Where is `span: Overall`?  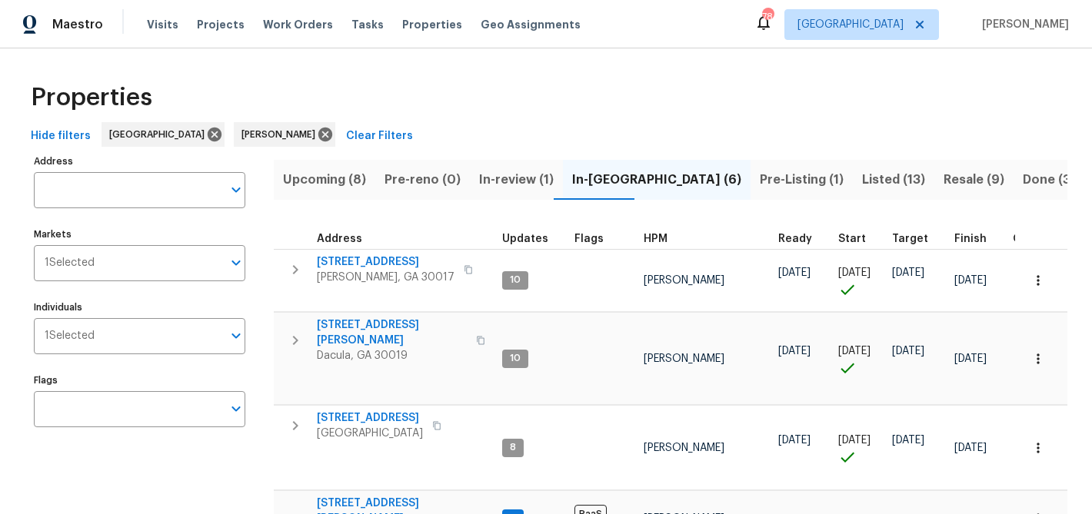 span: Overall is located at coordinates (1032, 239).